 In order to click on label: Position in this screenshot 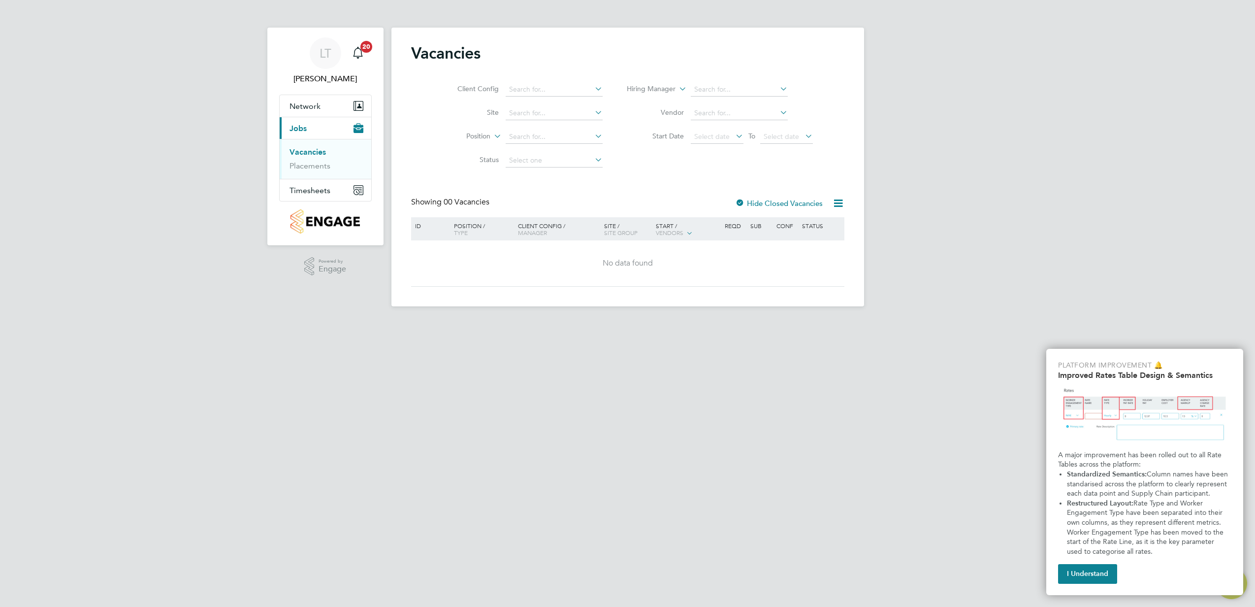, I will do `click(462, 136)`.